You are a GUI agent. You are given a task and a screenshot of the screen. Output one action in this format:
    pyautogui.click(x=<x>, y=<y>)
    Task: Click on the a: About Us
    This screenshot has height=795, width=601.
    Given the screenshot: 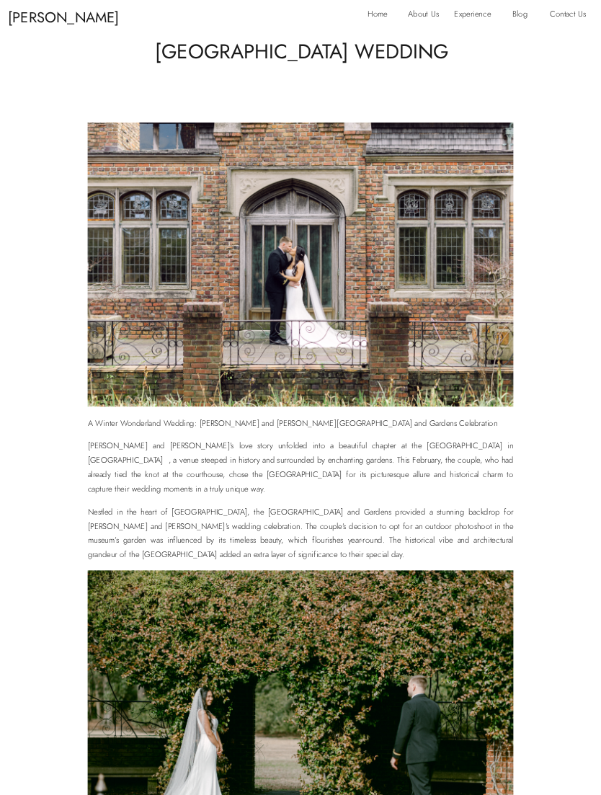 What is the action you would take?
    pyautogui.click(x=428, y=15)
    